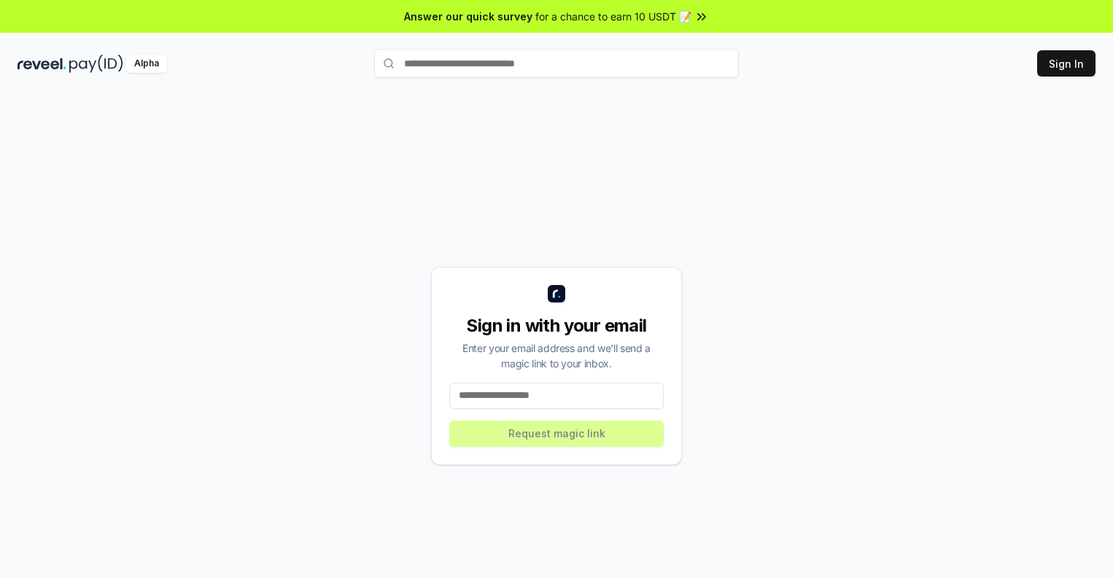  Describe the element at coordinates (613, 16) in the screenshot. I see `span: for a chance to earn 10 USDT 📝` at that location.